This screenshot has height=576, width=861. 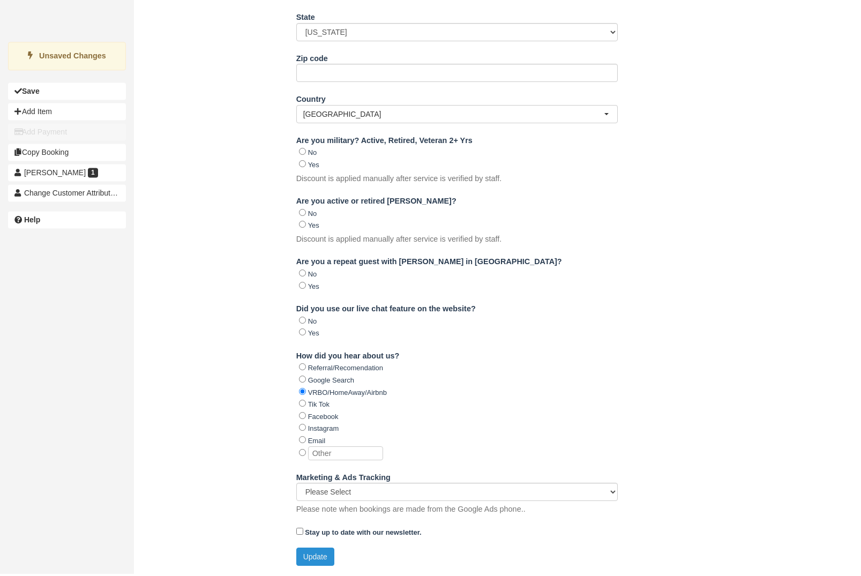 What do you see at coordinates (348, 356) in the screenshot?
I see `label: How did you hear about us?` at bounding box center [348, 356].